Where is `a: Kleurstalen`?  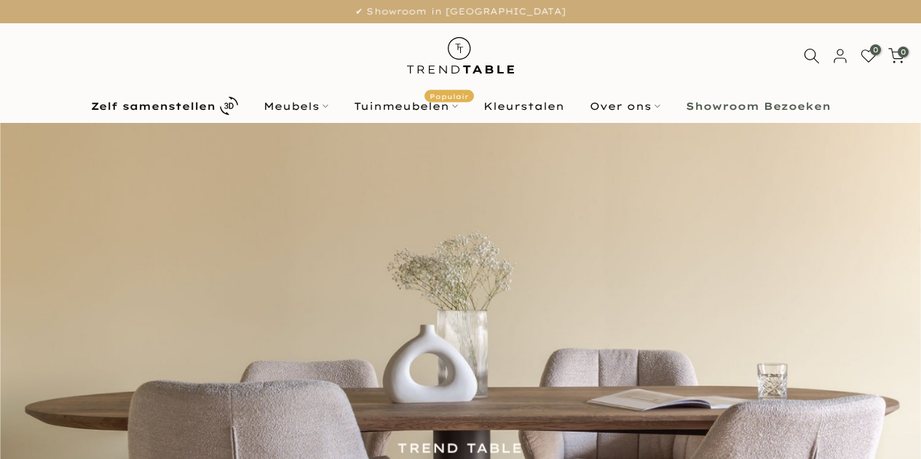
a: Kleurstalen is located at coordinates (523, 106).